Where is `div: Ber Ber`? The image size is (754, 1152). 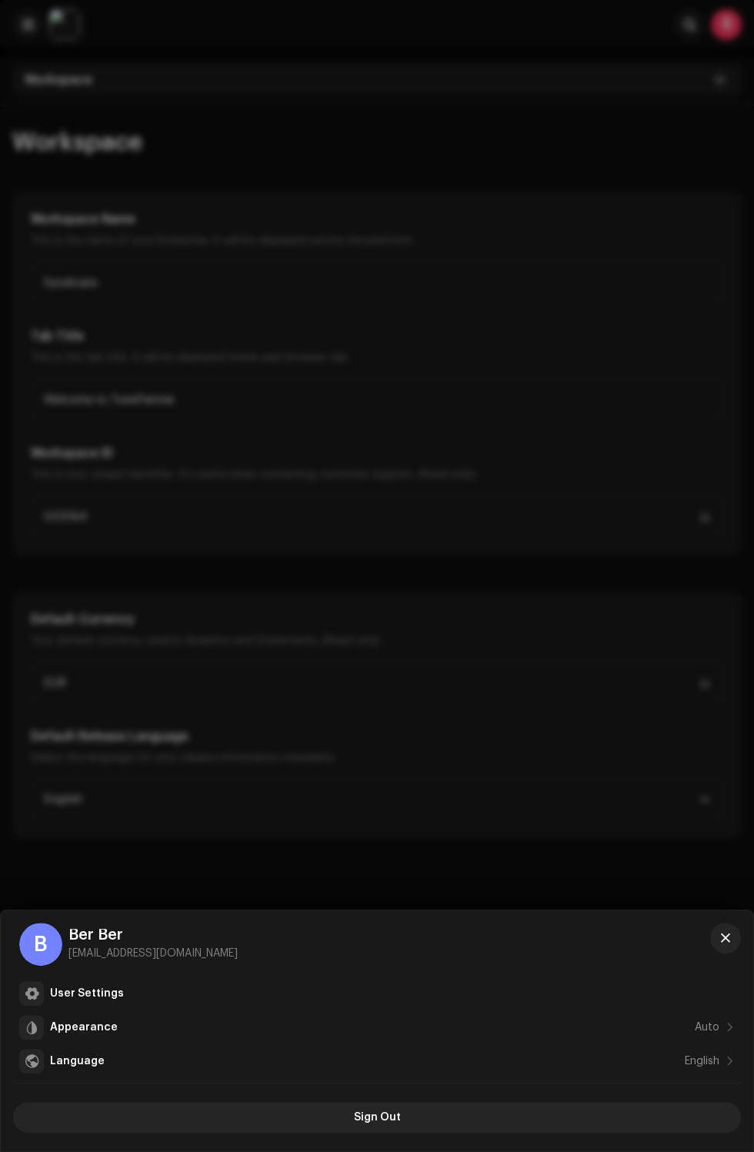
div: Ber Ber is located at coordinates (153, 935).